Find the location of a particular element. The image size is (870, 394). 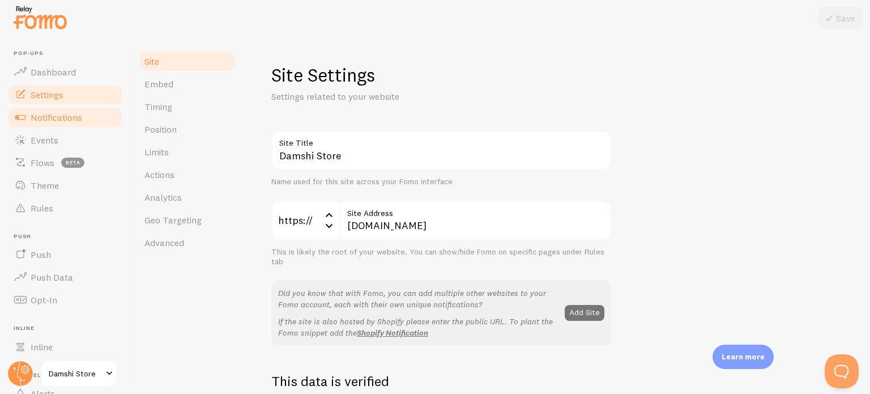

a: Push is located at coordinates (65, 254).